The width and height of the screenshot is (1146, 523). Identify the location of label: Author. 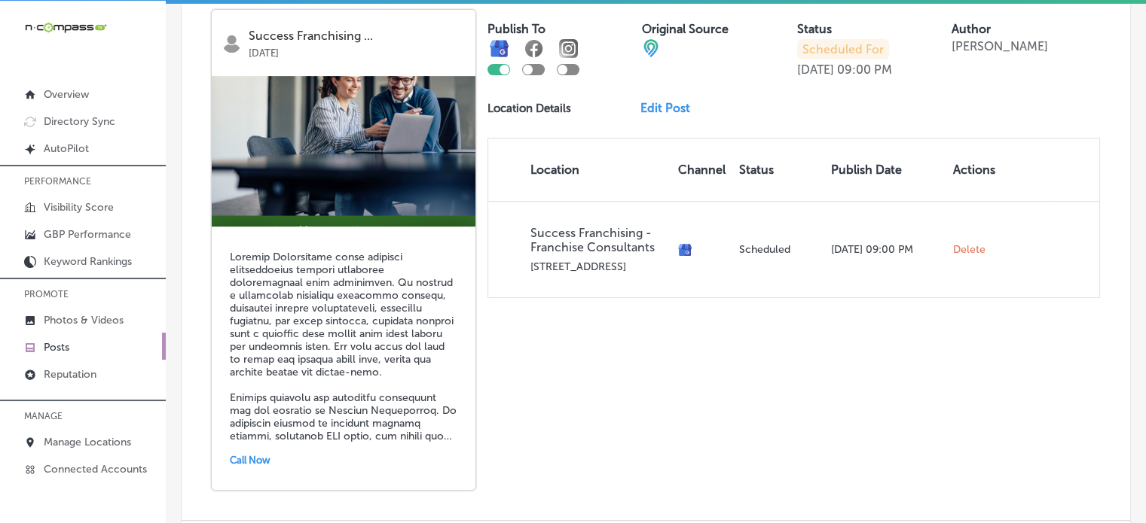
(971, 29).